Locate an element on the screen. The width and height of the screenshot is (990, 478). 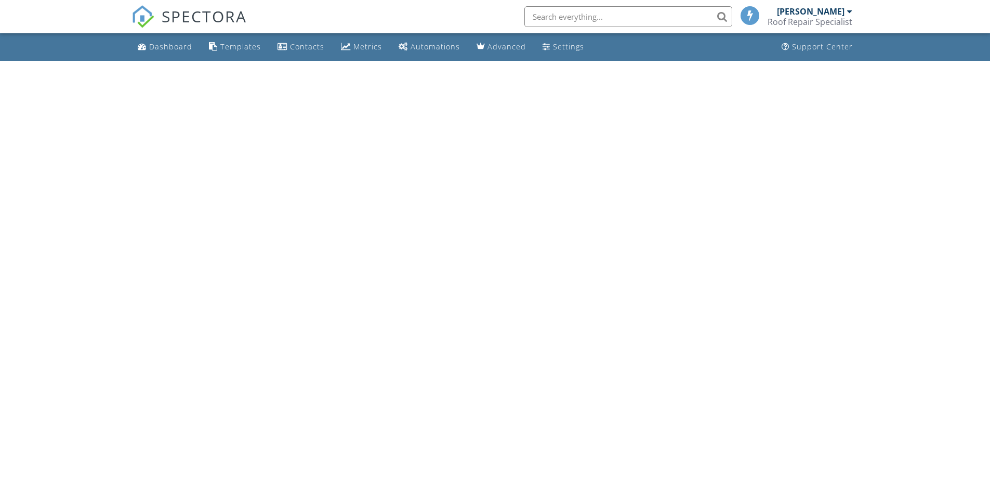
a: SPECTORA is located at coordinates (189, 25).